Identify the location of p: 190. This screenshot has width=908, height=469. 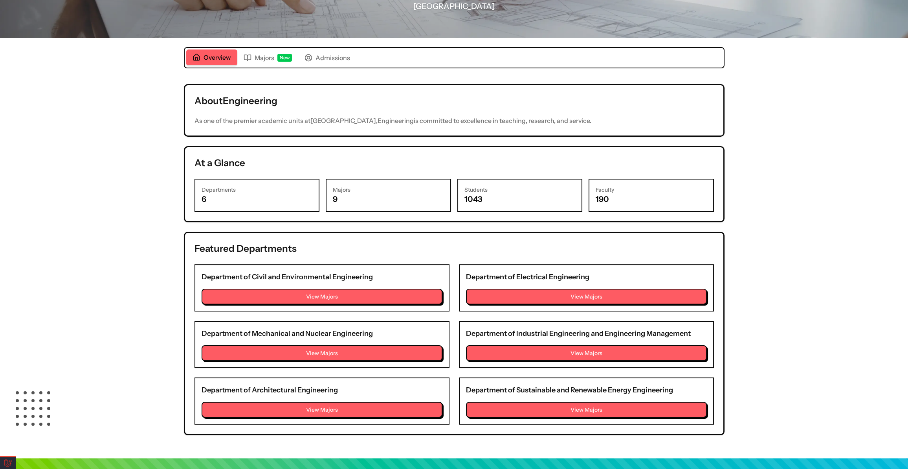
(651, 199).